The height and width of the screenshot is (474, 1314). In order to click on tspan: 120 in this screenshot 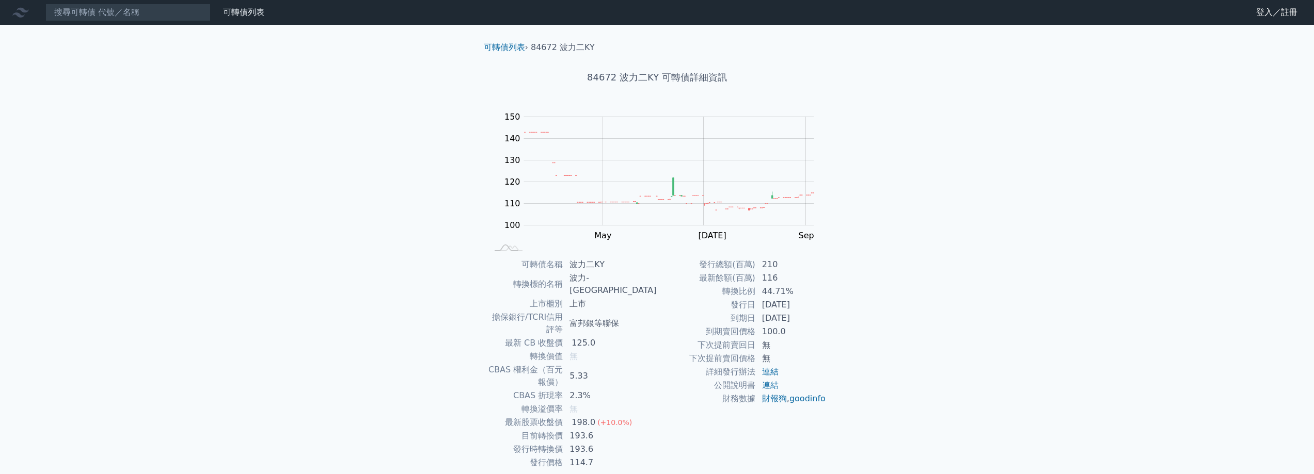, I will do `click(512, 182)`.